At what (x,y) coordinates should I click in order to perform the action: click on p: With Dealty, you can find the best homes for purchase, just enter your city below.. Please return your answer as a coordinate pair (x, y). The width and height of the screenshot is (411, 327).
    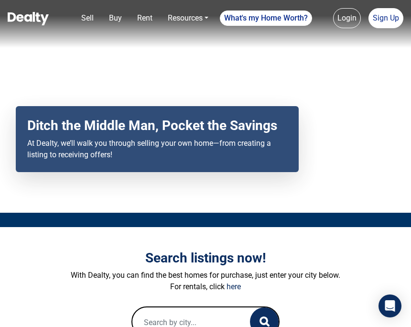
    Looking at the image, I should click on (205, 275).